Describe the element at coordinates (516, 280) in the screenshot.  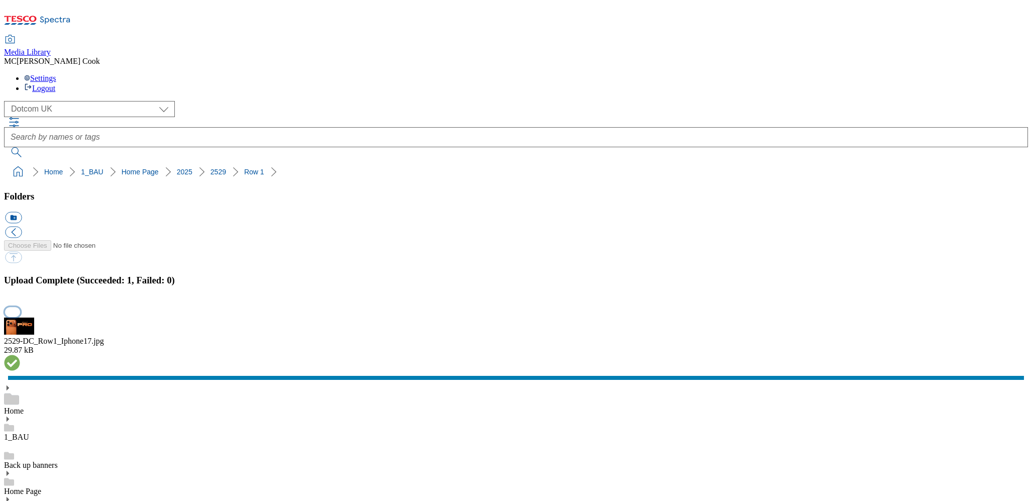
I see `h3: Upload Complete (Succeeded: 1, Failed: 0)` at that location.